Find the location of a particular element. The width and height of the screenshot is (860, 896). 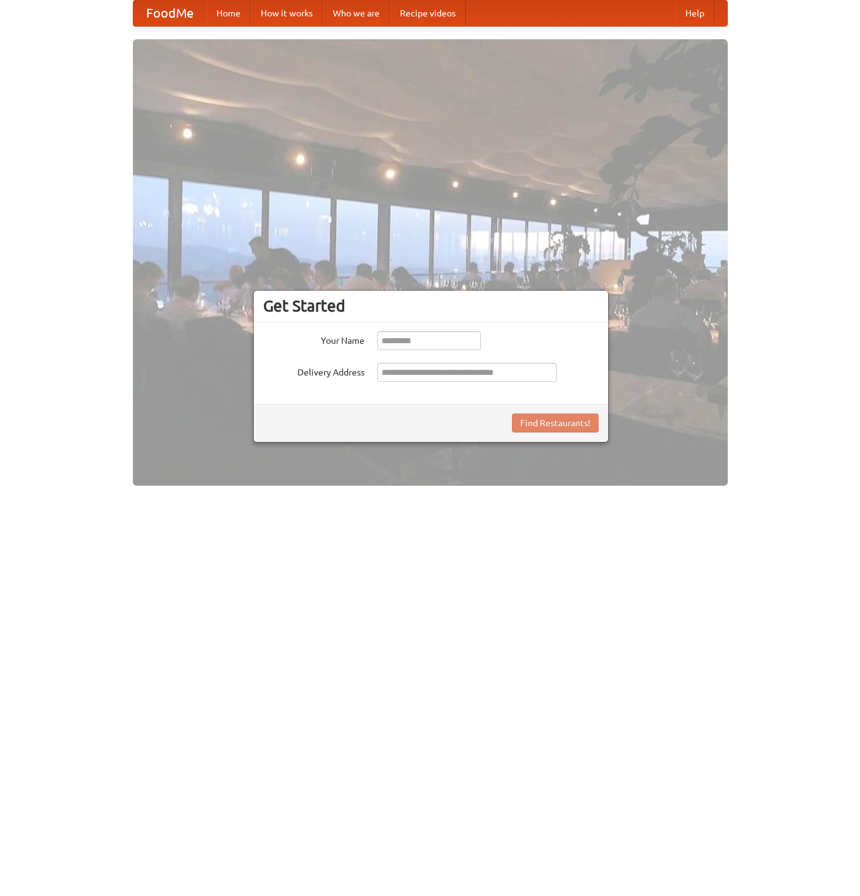

a: How it works is located at coordinates (287, 13).